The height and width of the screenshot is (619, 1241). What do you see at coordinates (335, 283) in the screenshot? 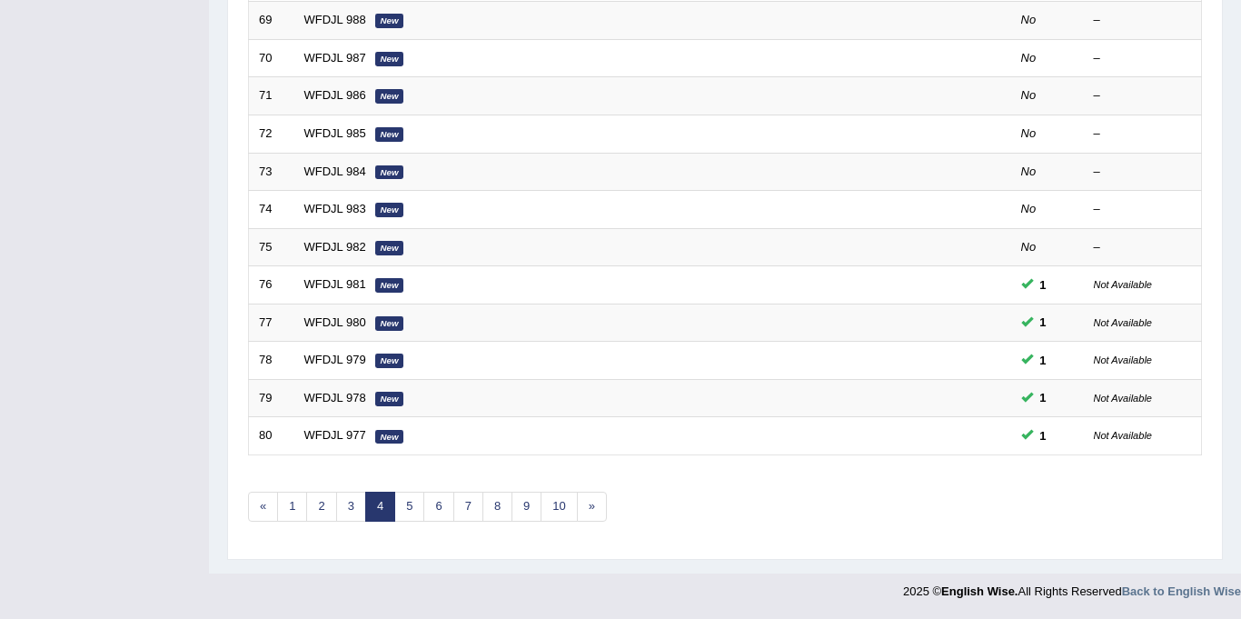
I see `a: WFDJL 981` at bounding box center [335, 283].